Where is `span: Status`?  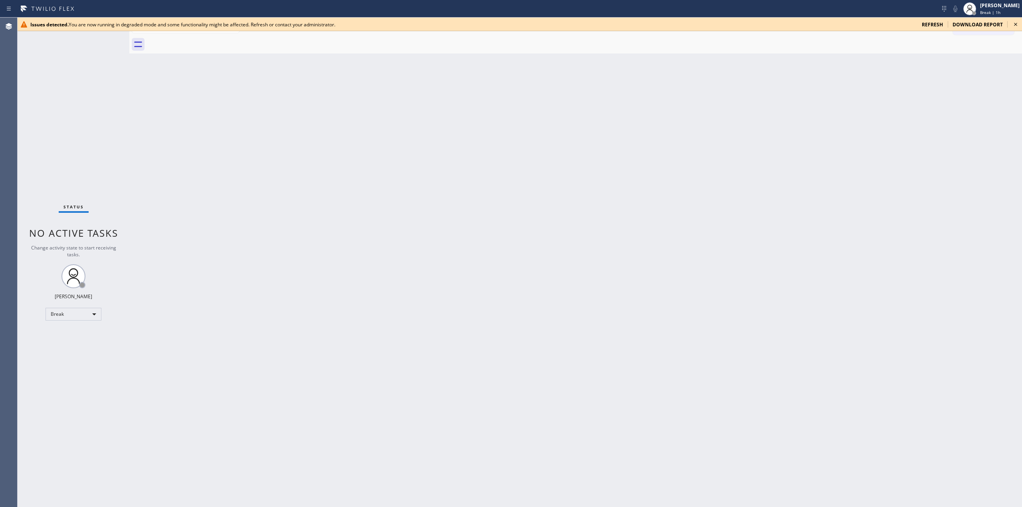 span: Status is located at coordinates (73, 207).